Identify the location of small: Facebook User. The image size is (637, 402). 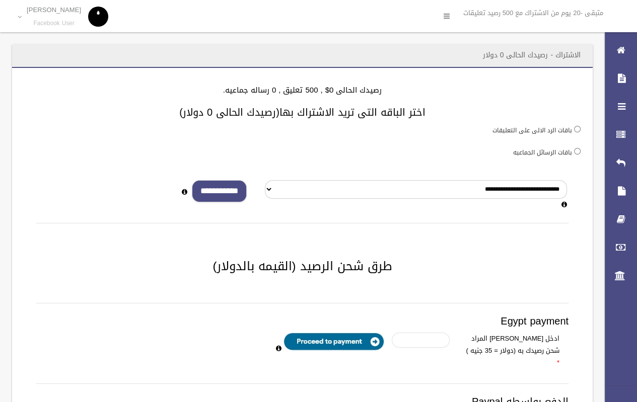
(54, 23).